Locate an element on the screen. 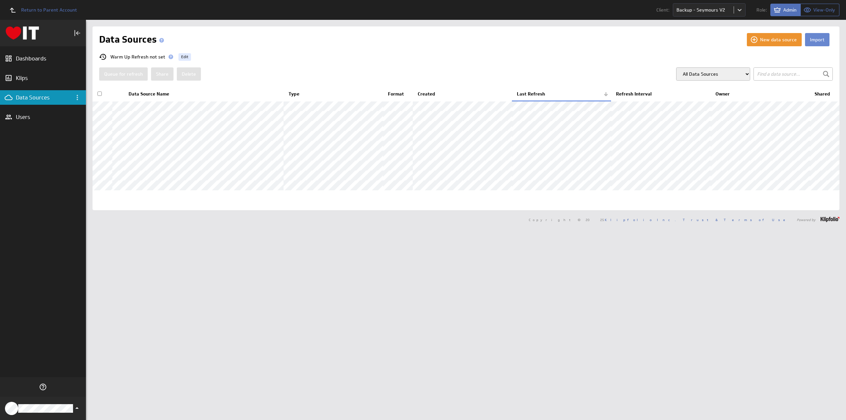  button: View as Admin is located at coordinates (786, 10).